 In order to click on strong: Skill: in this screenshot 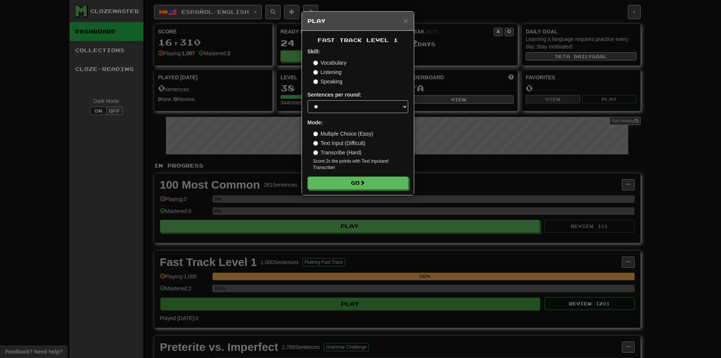, I will do `click(313, 51)`.